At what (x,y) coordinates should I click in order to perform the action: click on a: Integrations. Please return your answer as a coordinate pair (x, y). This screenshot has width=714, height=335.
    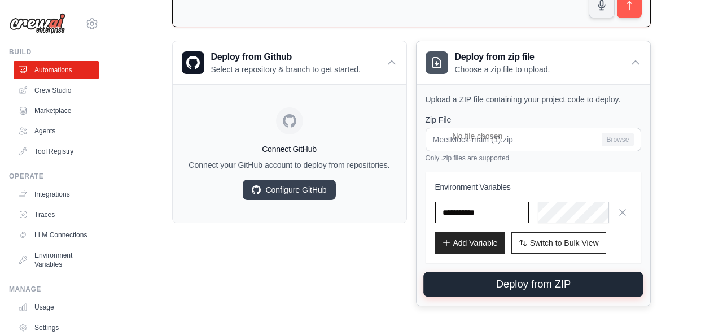
    Looking at the image, I should click on (56, 194).